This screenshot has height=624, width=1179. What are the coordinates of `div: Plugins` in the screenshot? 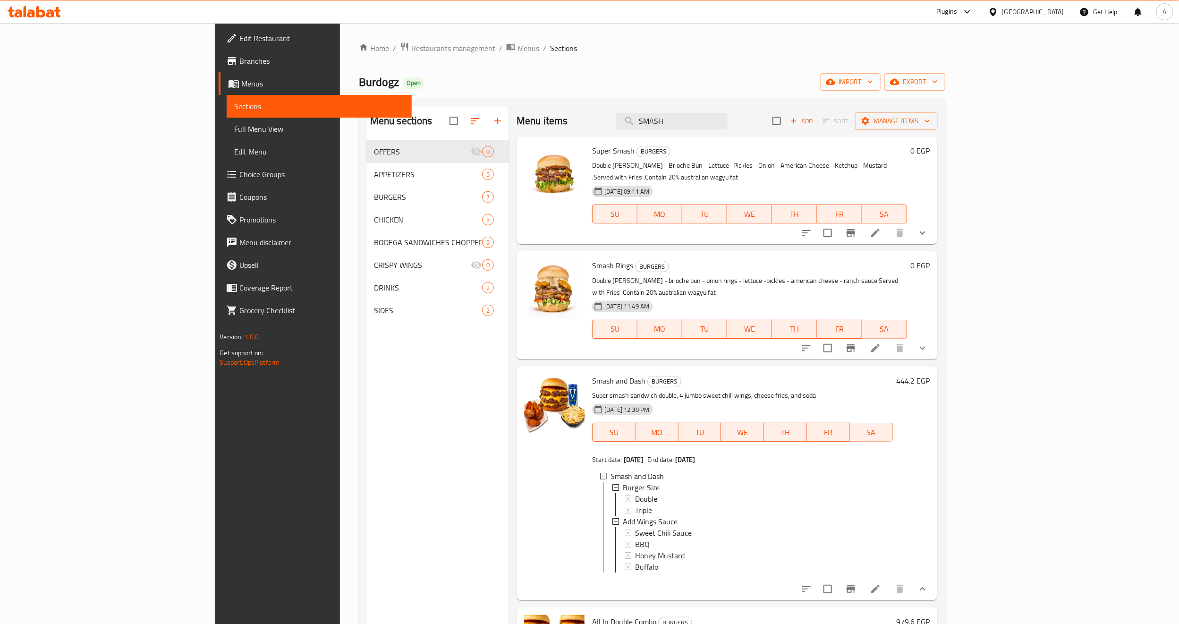 It's located at (947, 12).